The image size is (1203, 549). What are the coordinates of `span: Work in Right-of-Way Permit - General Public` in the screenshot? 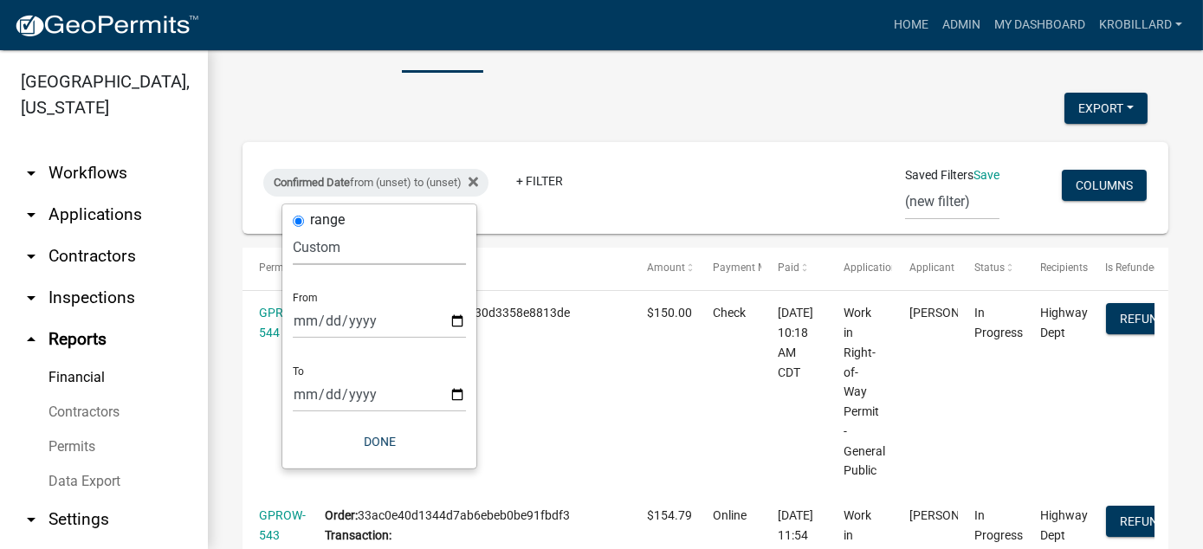 It's located at (864, 391).